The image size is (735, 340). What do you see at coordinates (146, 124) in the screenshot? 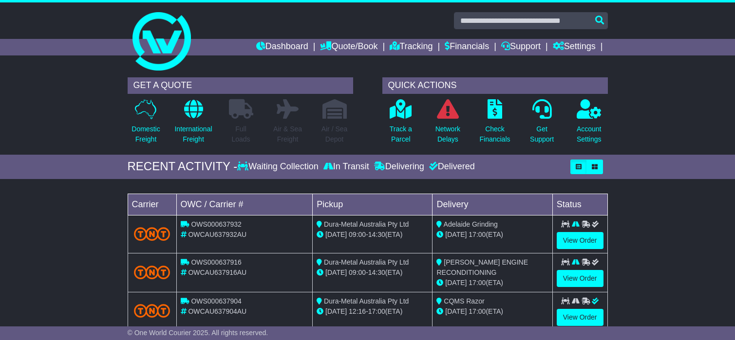
I see `a: DomesticFreight` at bounding box center [146, 124].